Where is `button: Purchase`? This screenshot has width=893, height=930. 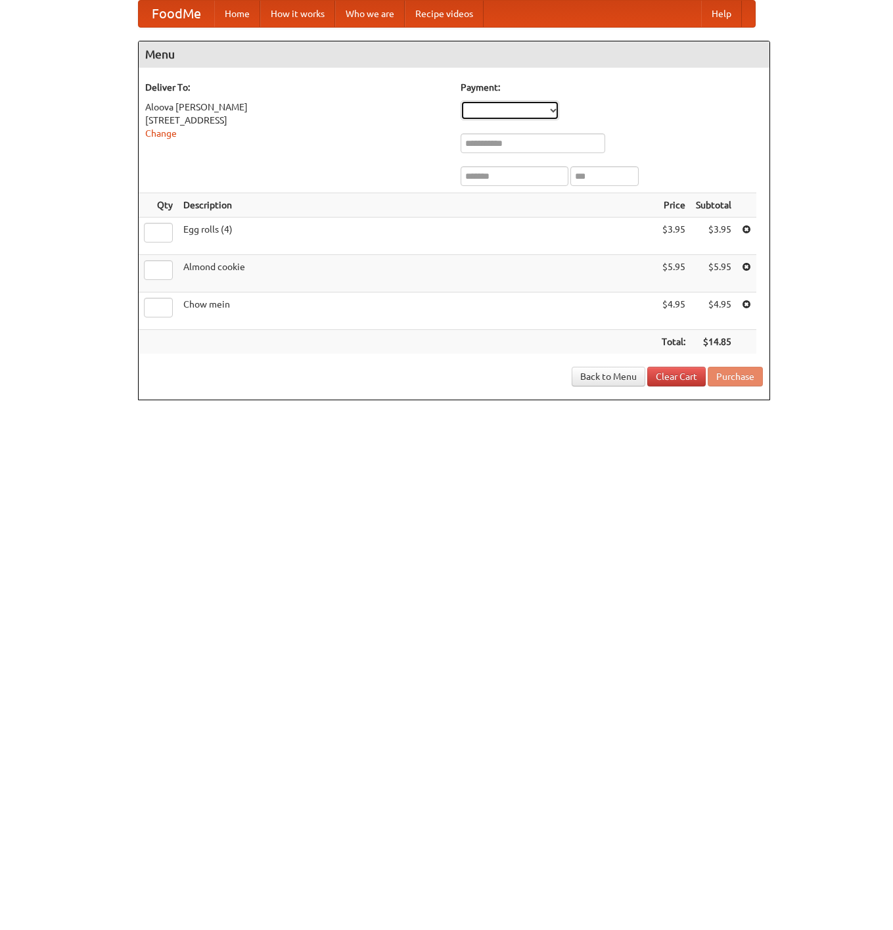 button: Purchase is located at coordinates (735, 377).